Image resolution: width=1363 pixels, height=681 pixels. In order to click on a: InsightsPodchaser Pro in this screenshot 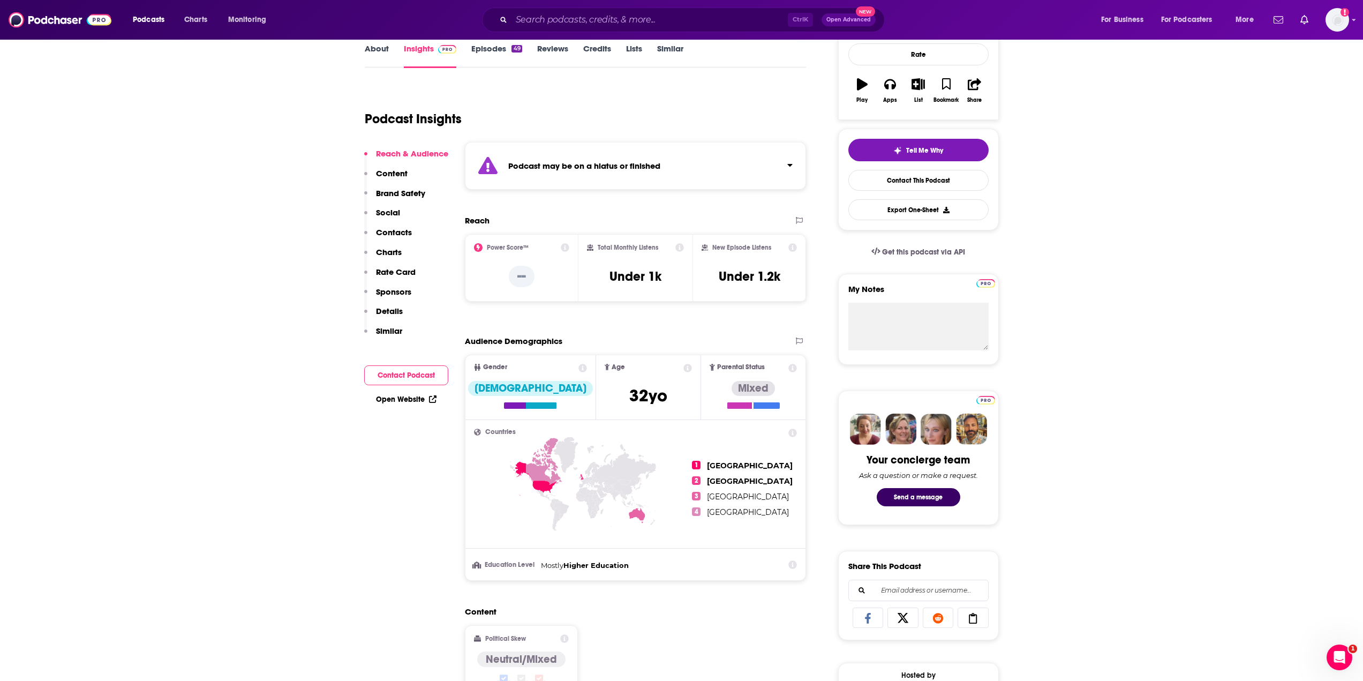, I will do `click(430, 56)`.